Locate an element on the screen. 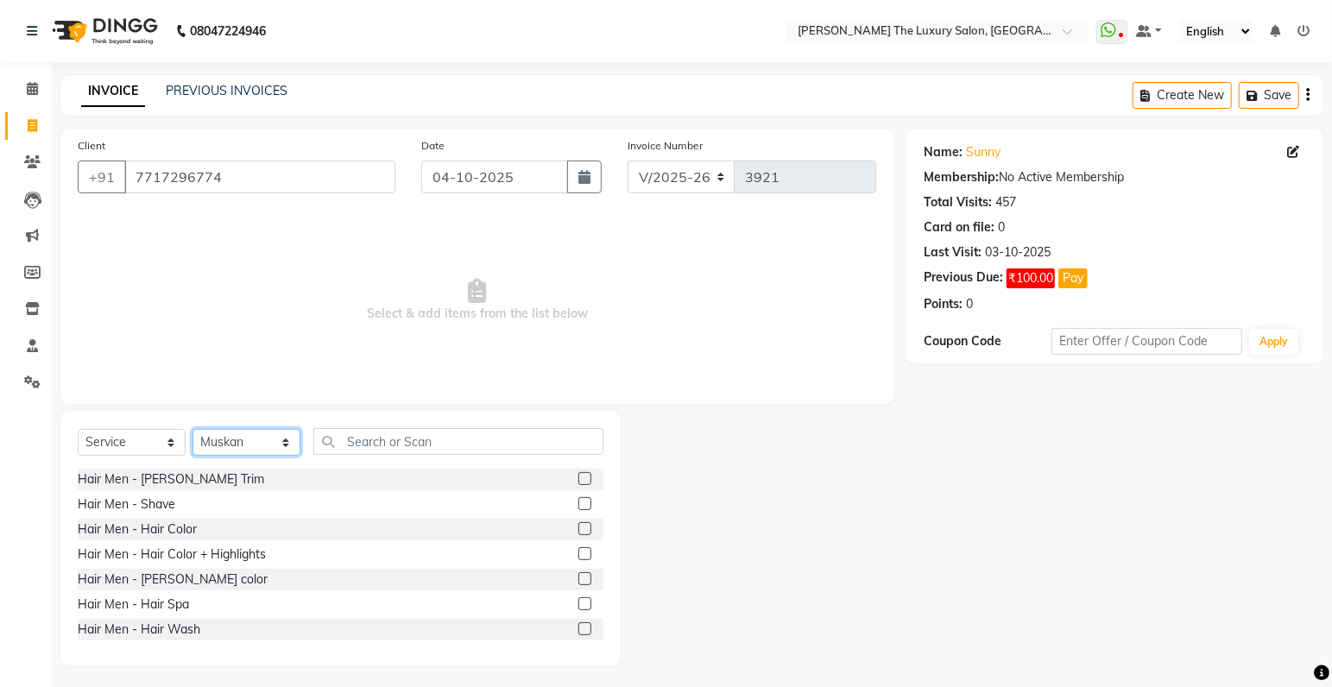 Image resolution: width=1332 pixels, height=687 pixels. button: Create New is located at coordinates (1182, 95).